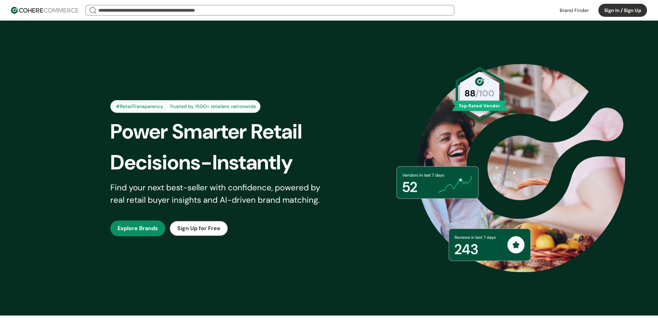  I want to click on button: Sign In / Sign Up, so click(623, 10).